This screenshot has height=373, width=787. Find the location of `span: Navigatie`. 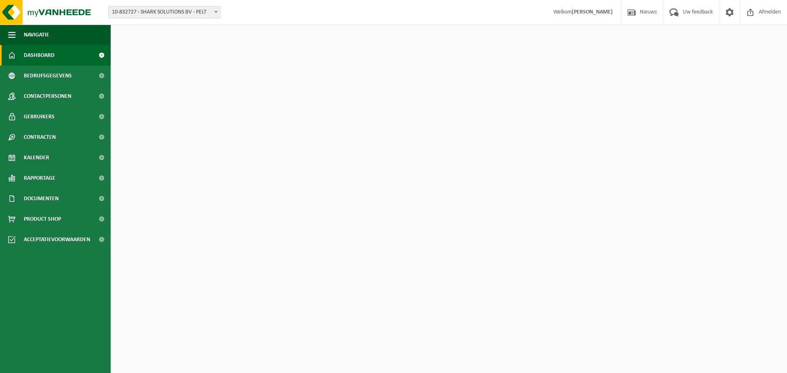

span: Navigatie is located at coordinates (36, 35).